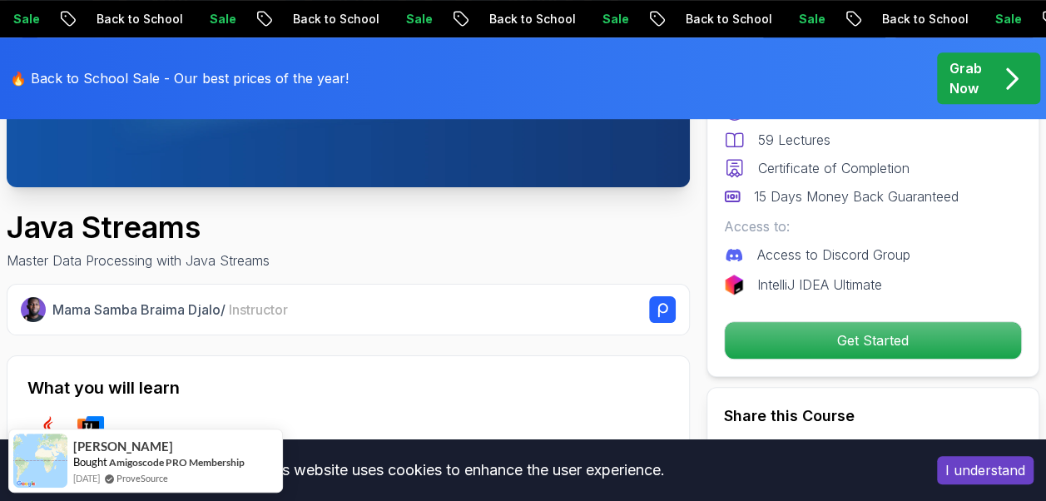 This screenshot has width=1046, height=501. I want to click on p: Grab Now, so click(965, 78).